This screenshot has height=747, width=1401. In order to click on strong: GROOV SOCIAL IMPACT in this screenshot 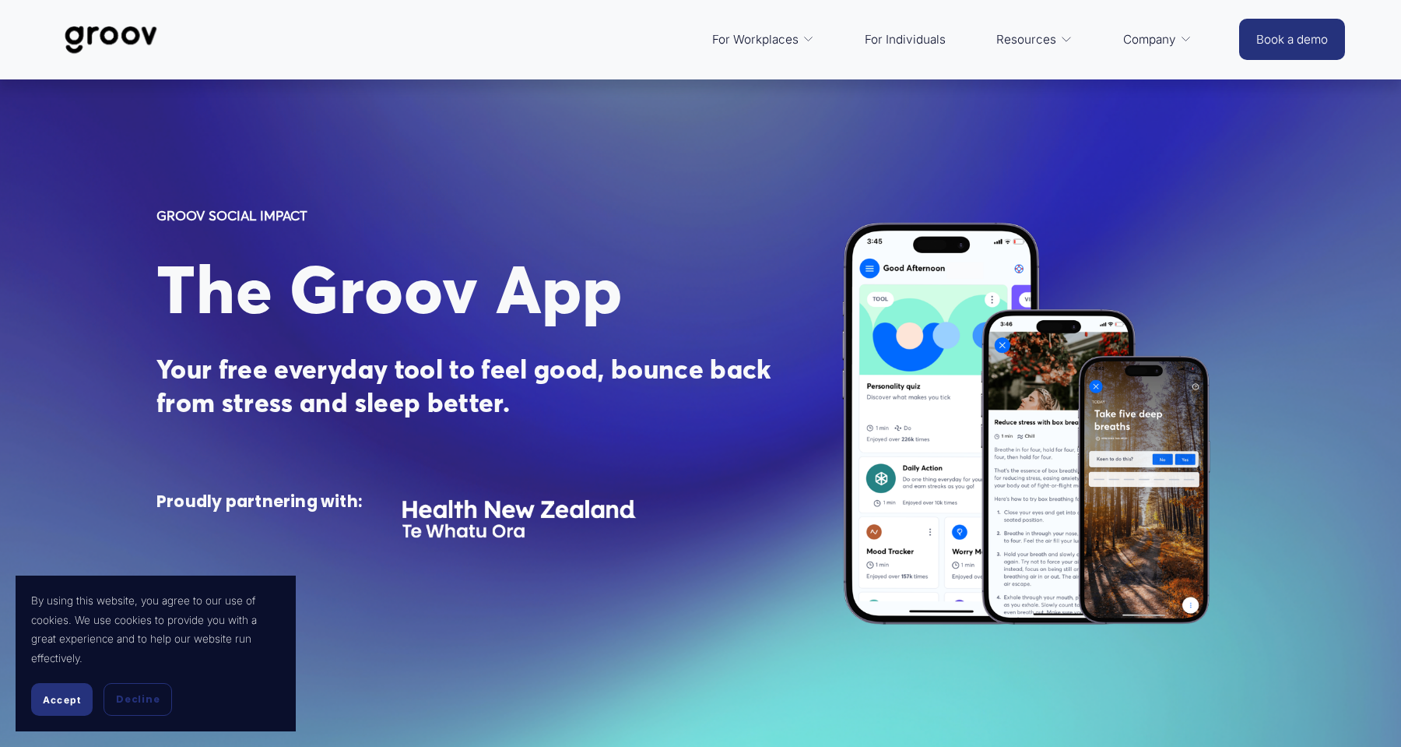, I will do `click(232, 215)`.